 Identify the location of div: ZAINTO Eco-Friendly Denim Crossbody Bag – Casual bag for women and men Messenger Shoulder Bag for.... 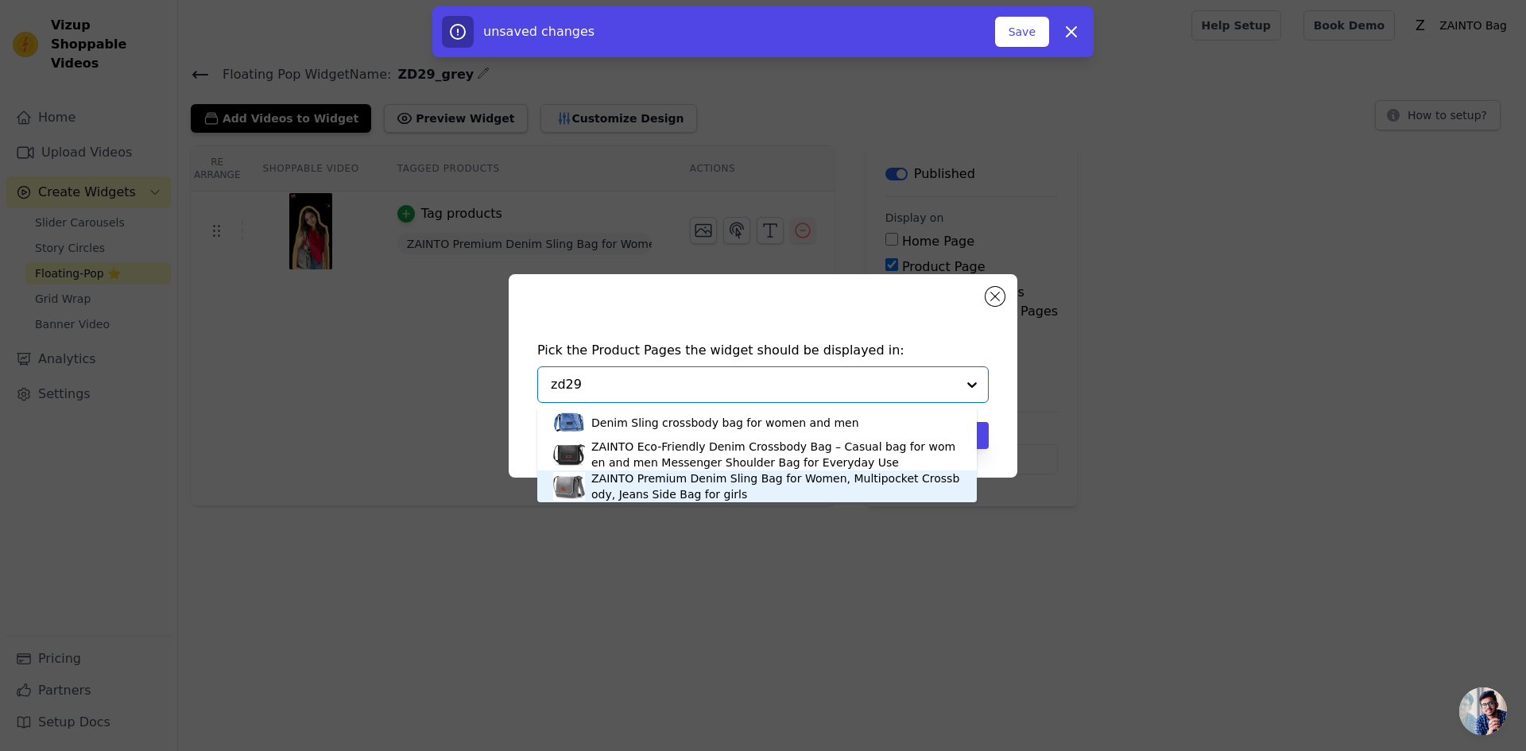
(776, 455).